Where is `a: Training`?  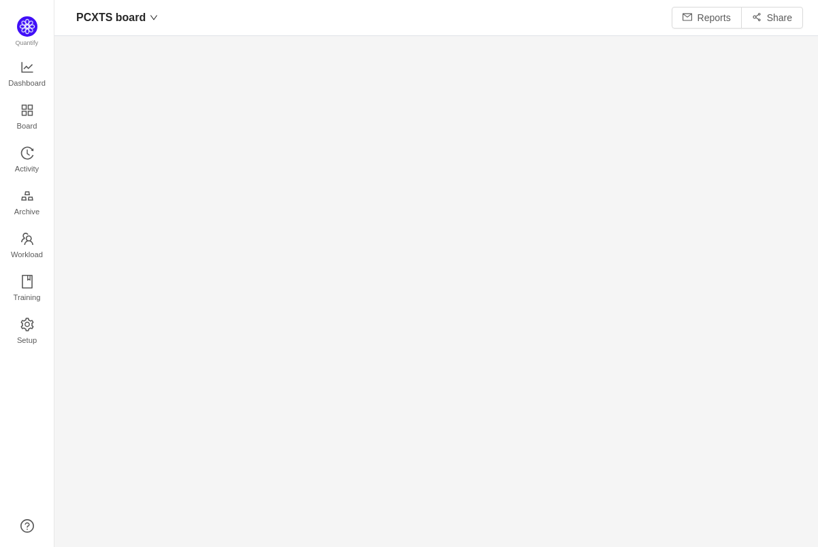 a: Training is located at coordinates (27, 289).